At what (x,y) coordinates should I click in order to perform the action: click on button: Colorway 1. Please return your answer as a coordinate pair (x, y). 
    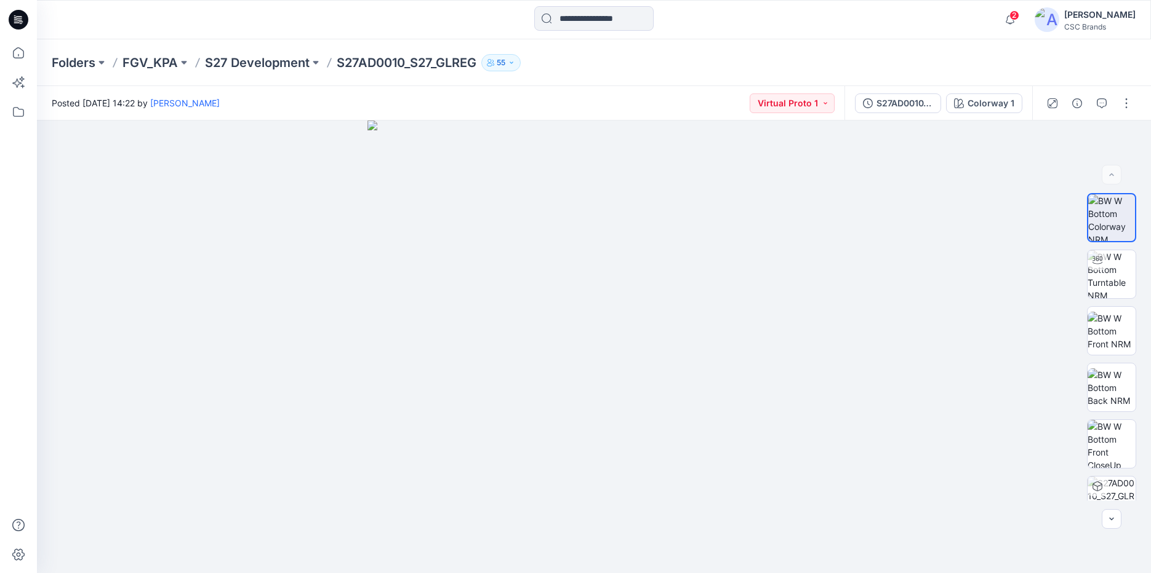
    Looking at the image, I should click on (984, 103).